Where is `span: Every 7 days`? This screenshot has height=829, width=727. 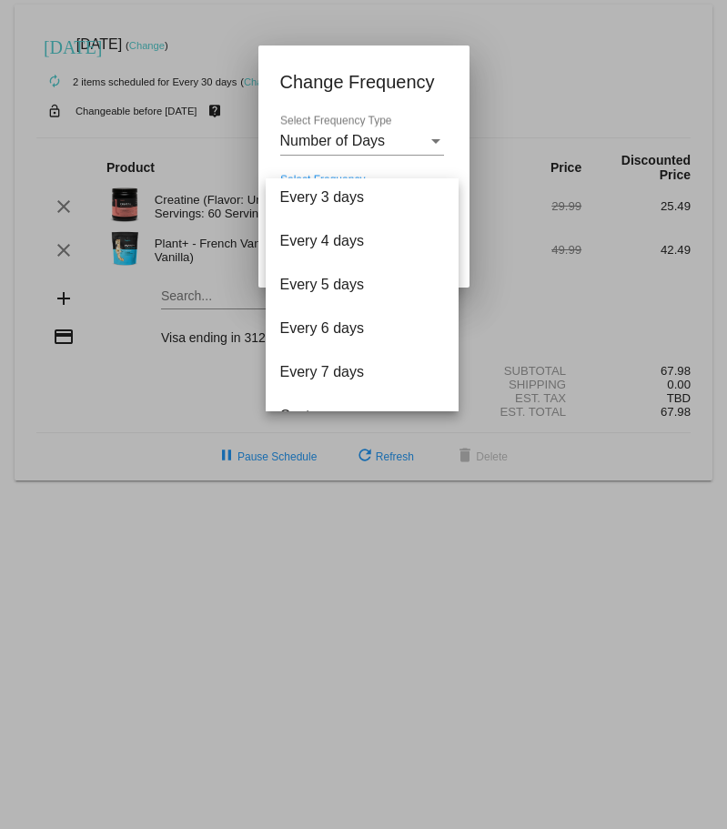 span: Every 7 days is located at coordinates (362, 372).